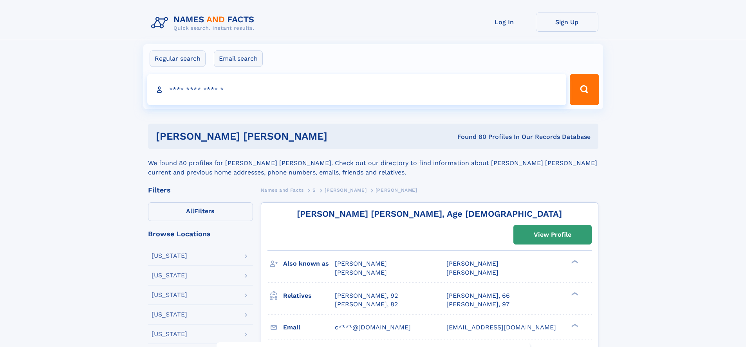  What do you see at coordinates (491, 137) in the screenshot?
I see `div: Found 80 Profiles In Our Records Database` at bounding box center [491, 137].